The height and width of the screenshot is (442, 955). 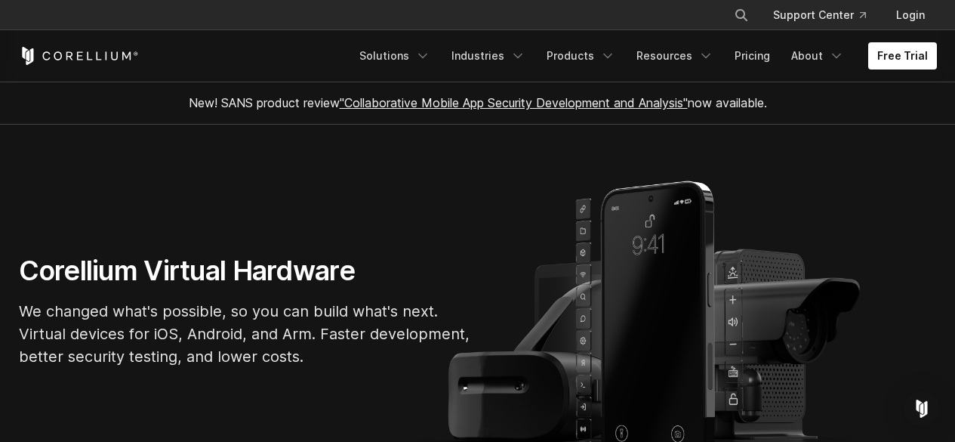 I want to click on p: We changed what's possible, so you can build what's next. Virtual devices for iOS, Android, and A..., so click(x=245, y=334).